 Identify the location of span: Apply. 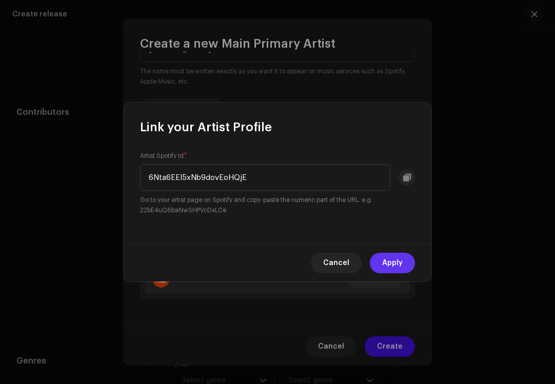
(392, 263).